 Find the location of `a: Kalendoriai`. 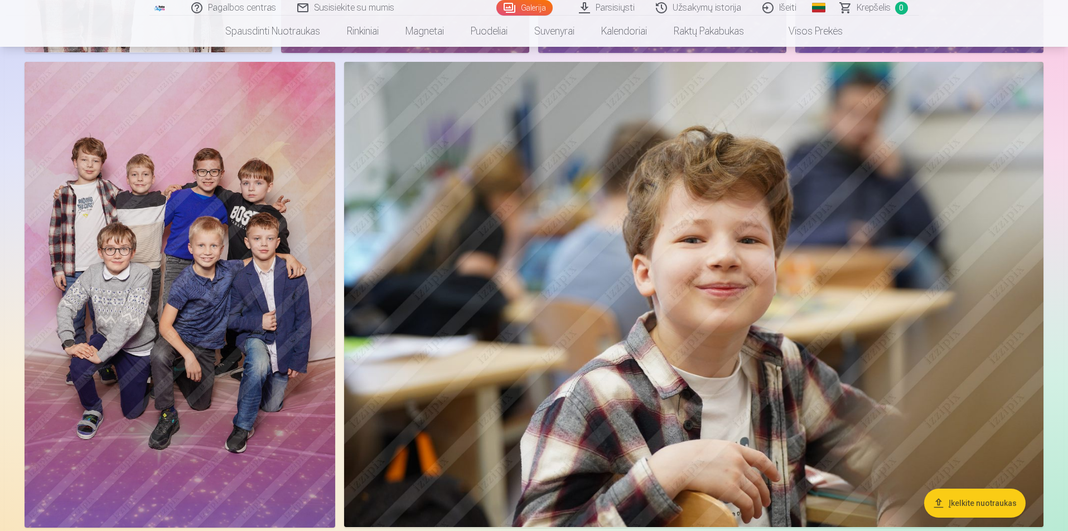

a: Kalendoriai is located at coordinates (624, 31).